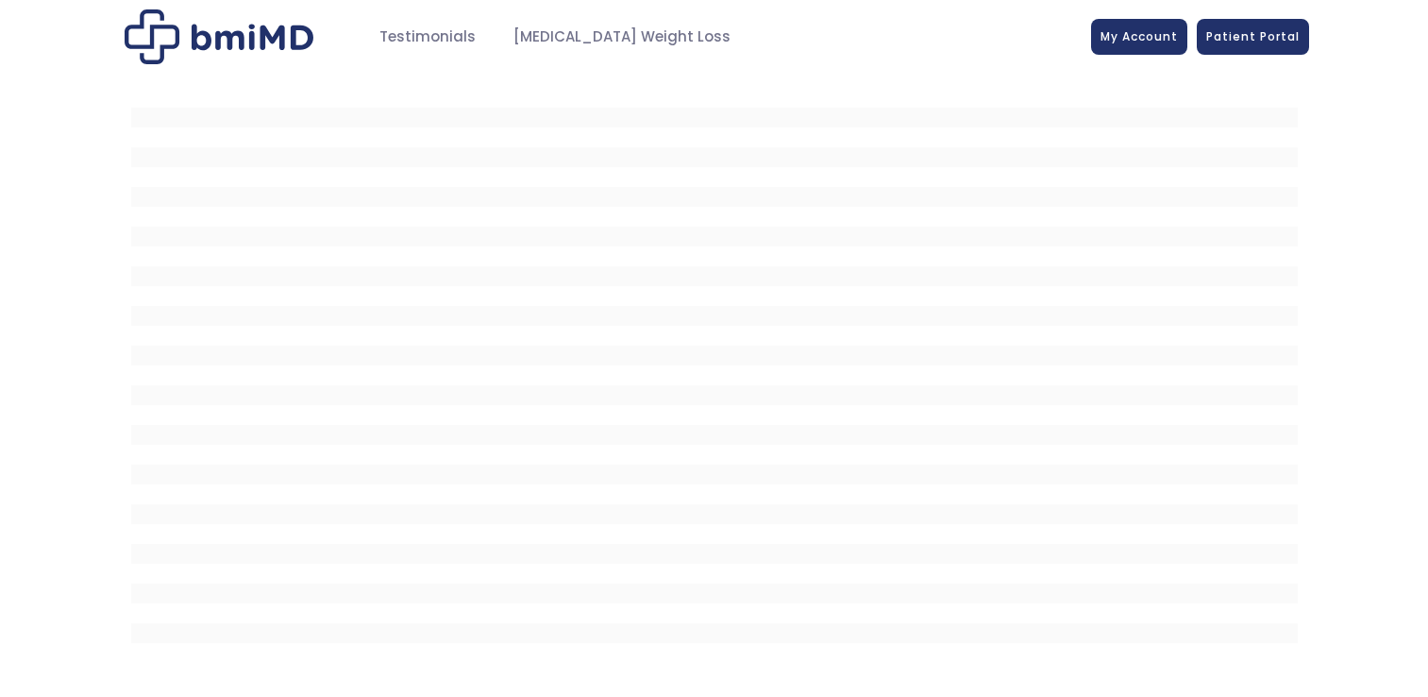 The height and width of the screenshot is (697, 1428). Describe the element at coordinates (219, 37) in the screenshot. I see `img: Patient Messaging Portal` at that location.